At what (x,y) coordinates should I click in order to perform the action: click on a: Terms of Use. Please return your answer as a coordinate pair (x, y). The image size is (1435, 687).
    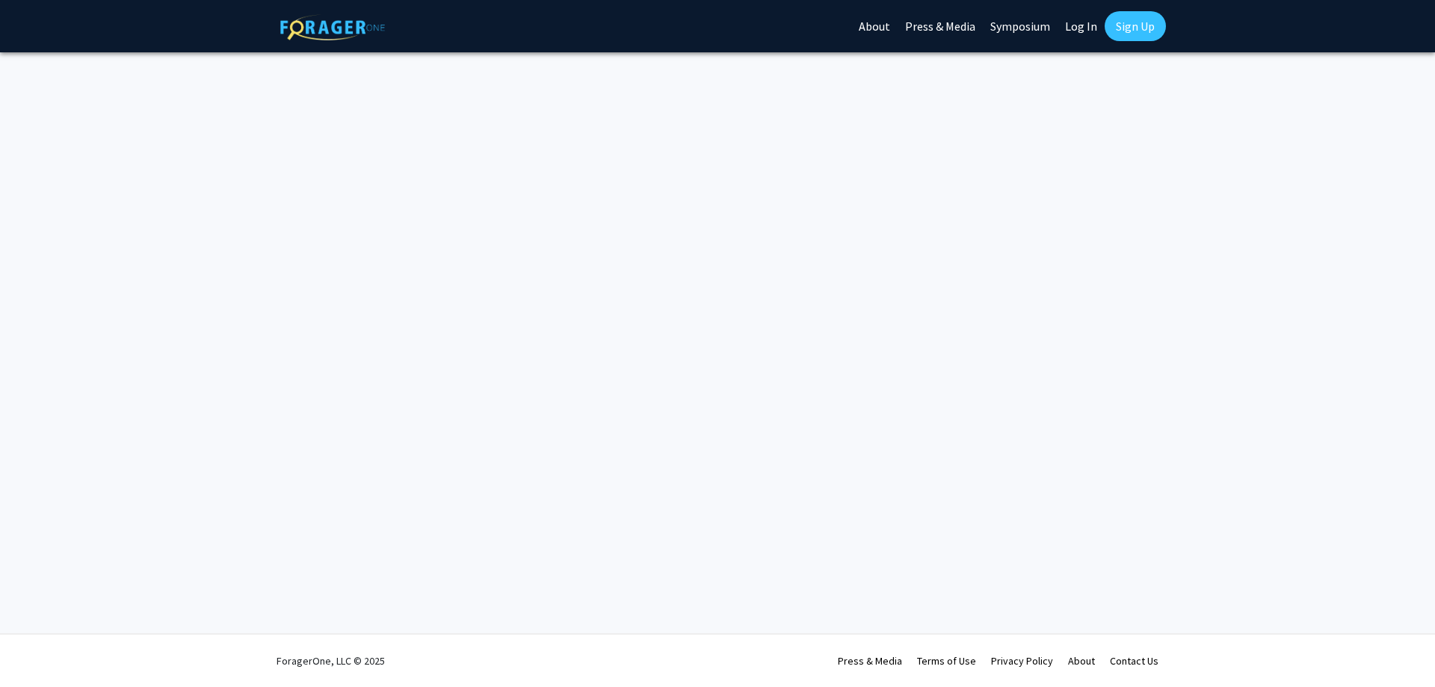
    Looking at the image, I should click on (946, 661).